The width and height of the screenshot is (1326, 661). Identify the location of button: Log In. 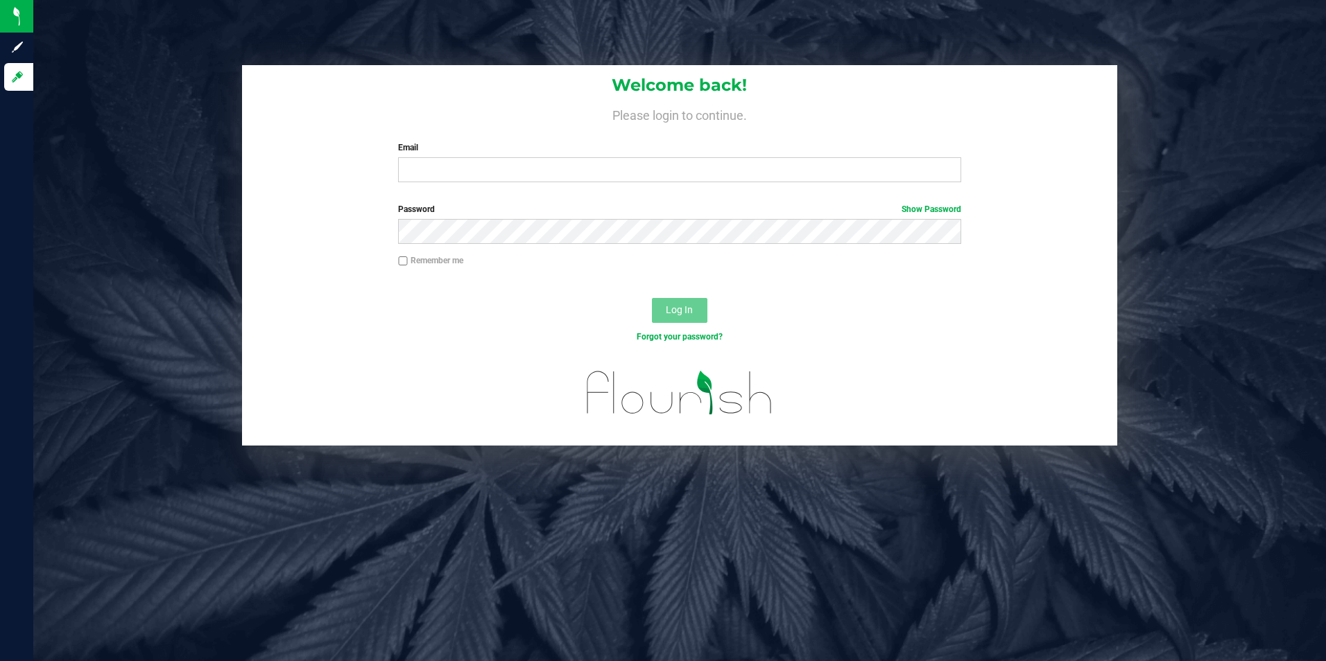
(679, 311).